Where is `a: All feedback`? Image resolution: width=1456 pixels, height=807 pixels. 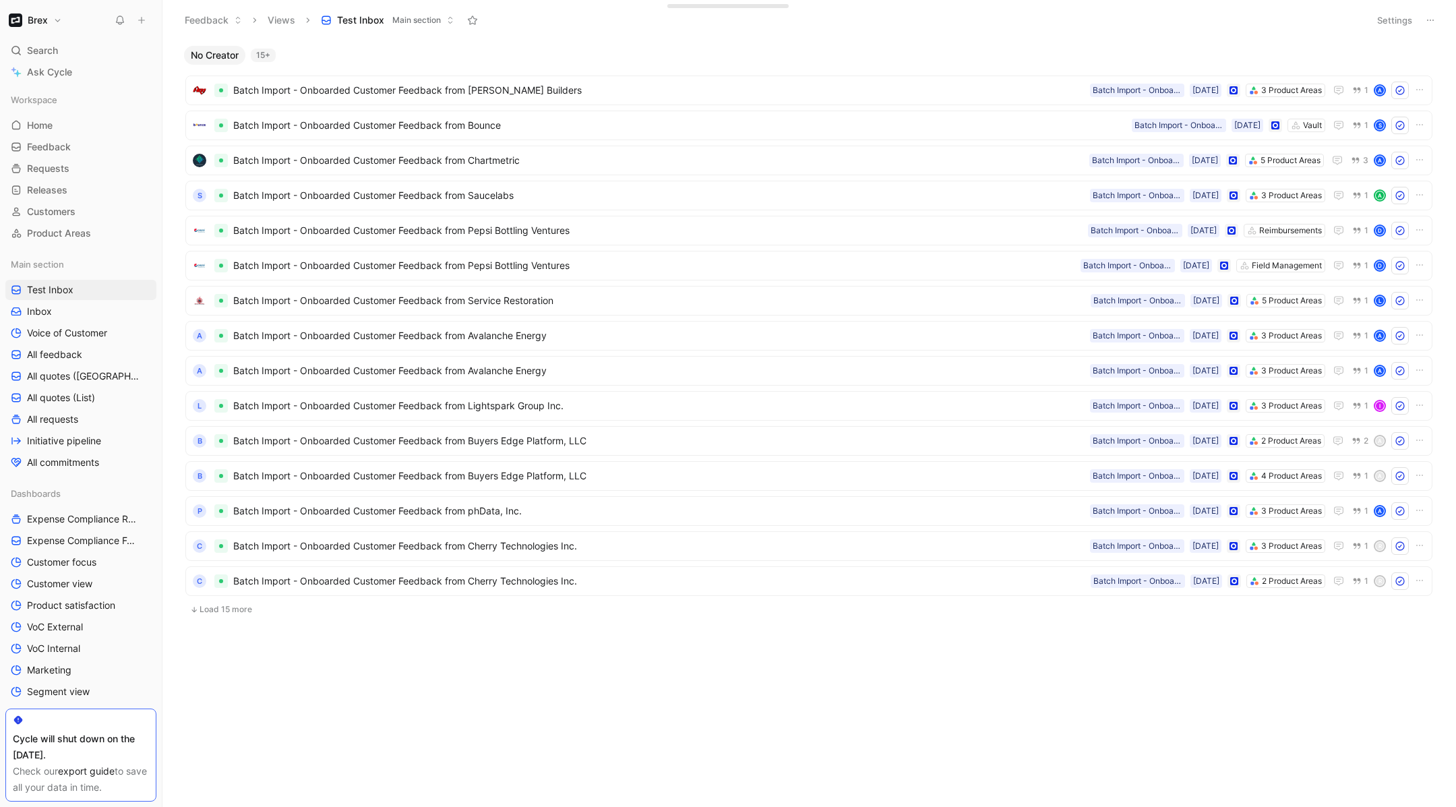 a: All feedback is located at coordinates (81, 355).